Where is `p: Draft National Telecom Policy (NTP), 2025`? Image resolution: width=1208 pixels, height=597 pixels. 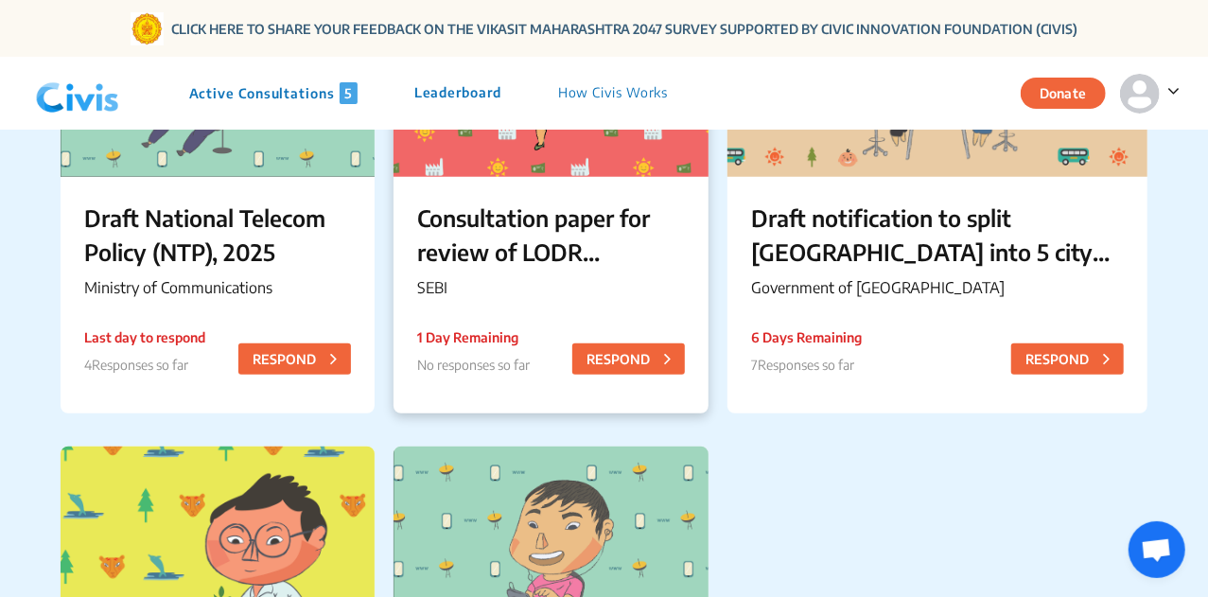
p: Draft National Telecom Policy (NTP), 2025 is located at coordinates (218, 235).